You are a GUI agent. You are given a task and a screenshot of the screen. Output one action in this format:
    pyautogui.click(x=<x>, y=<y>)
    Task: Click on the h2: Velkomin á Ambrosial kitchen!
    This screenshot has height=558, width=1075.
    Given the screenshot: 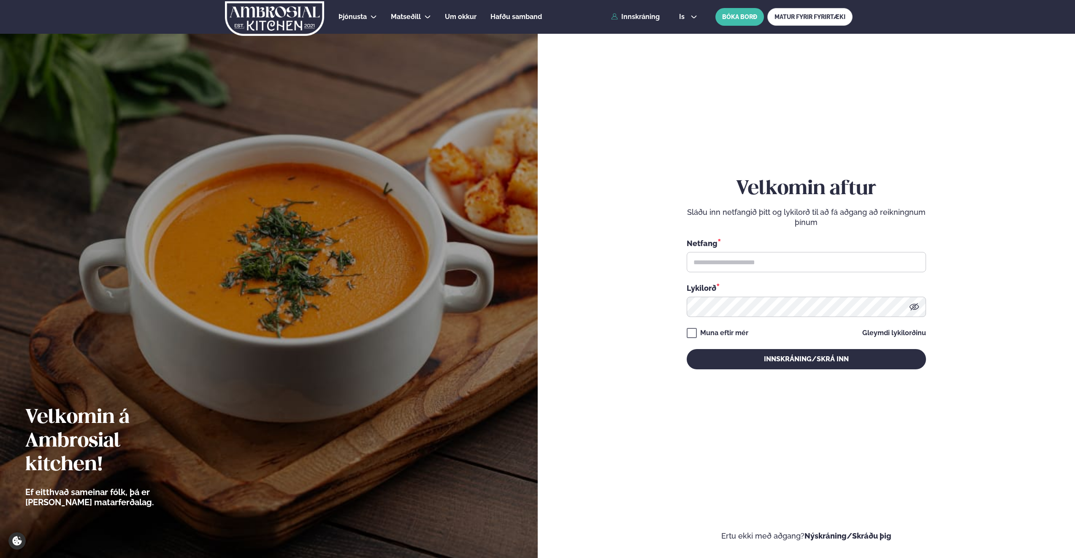 What is the action you would take?
    pyautogui.click(x=113, y=441)
    